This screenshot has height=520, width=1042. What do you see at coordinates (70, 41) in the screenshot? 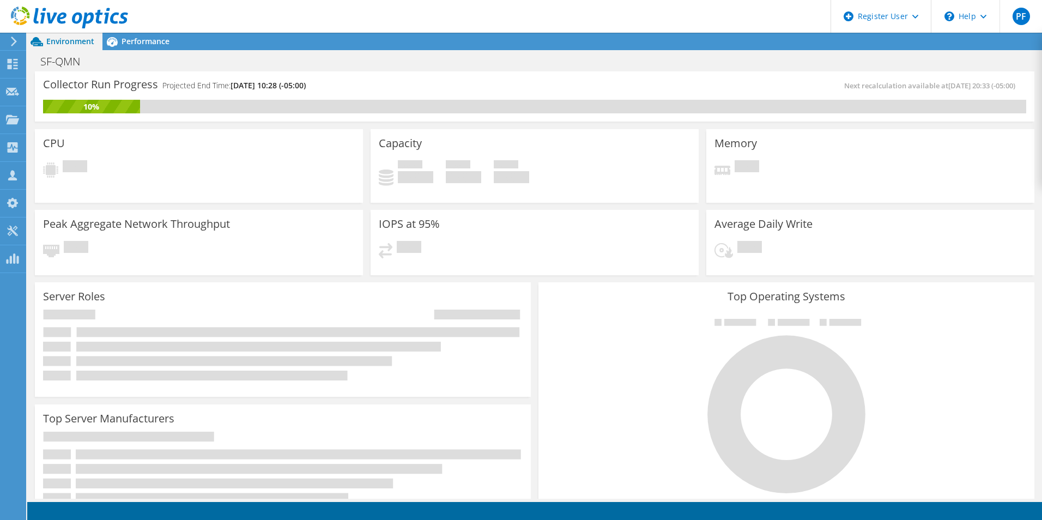
I see `span: Environment` at bounding box center [70, 41].